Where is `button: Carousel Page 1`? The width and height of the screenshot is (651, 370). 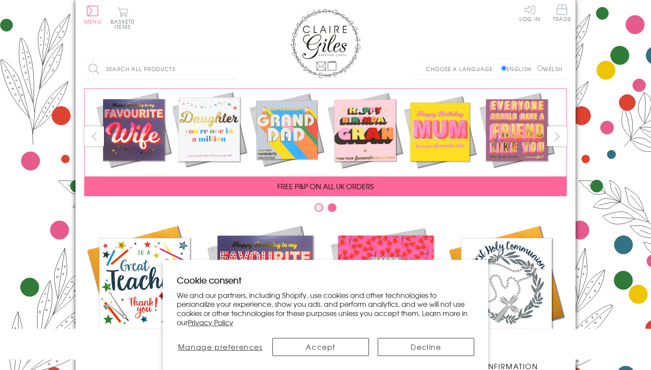
button: Carousel Page 1 is located at coordinates (319, 207).